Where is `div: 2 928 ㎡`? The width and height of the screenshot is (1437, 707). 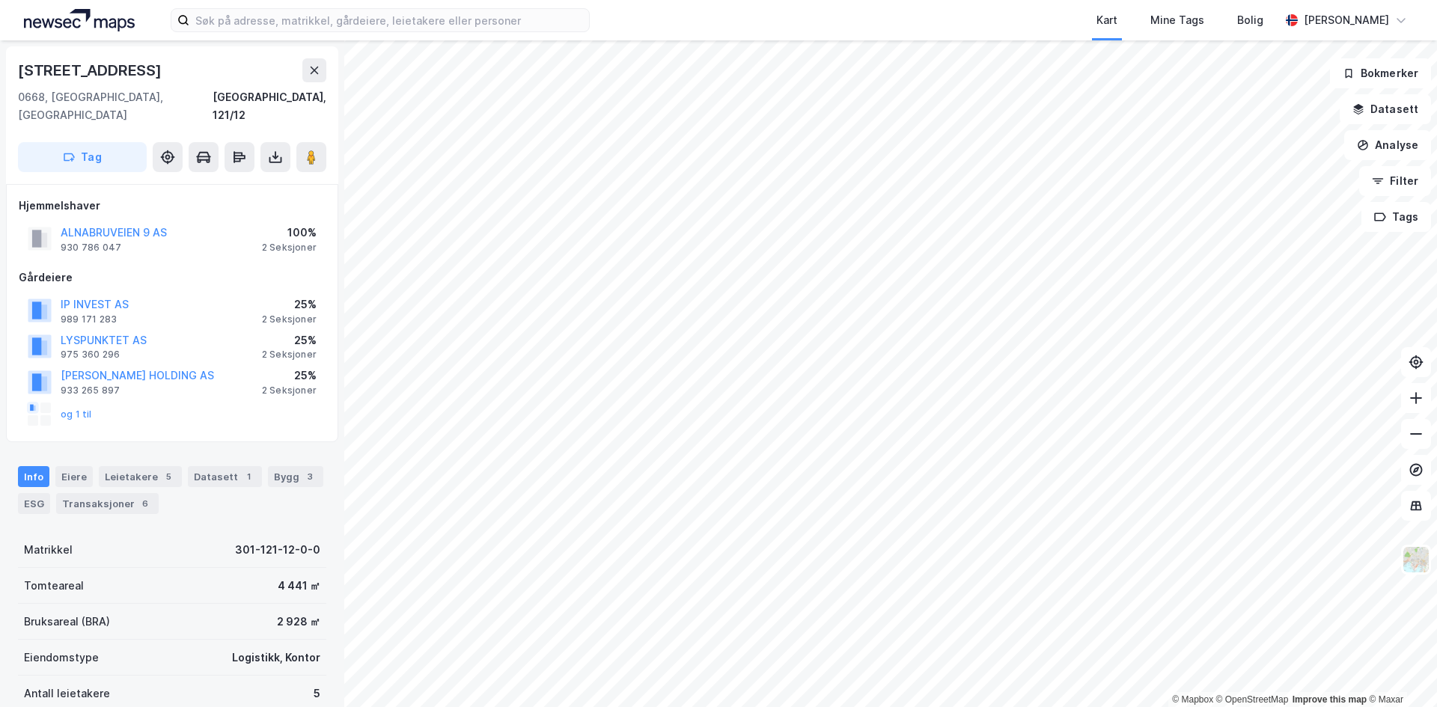
div: 2 928 ㎡ is located at coordinates (299, 622).